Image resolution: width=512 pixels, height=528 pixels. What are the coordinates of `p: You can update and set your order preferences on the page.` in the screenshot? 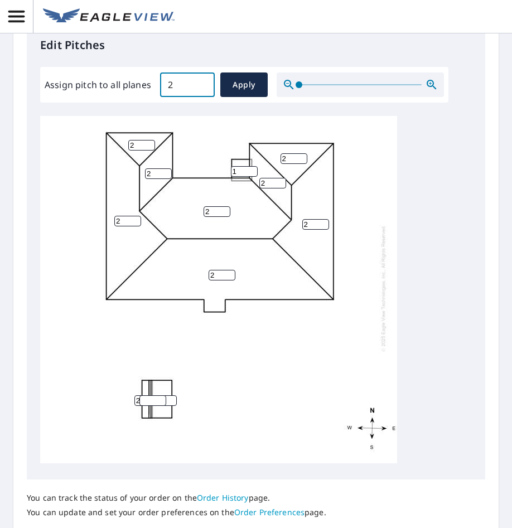 It's located at (176, 513).